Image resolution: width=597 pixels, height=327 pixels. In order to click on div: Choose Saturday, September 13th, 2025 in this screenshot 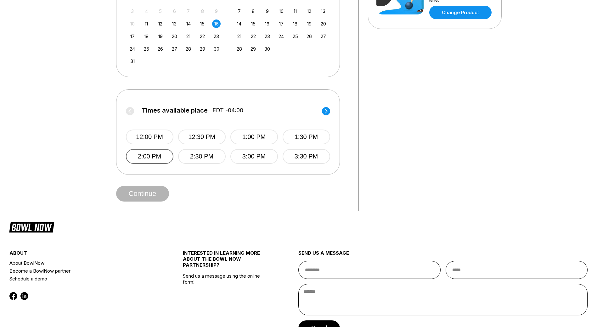, I will do `click(323, 11)`.